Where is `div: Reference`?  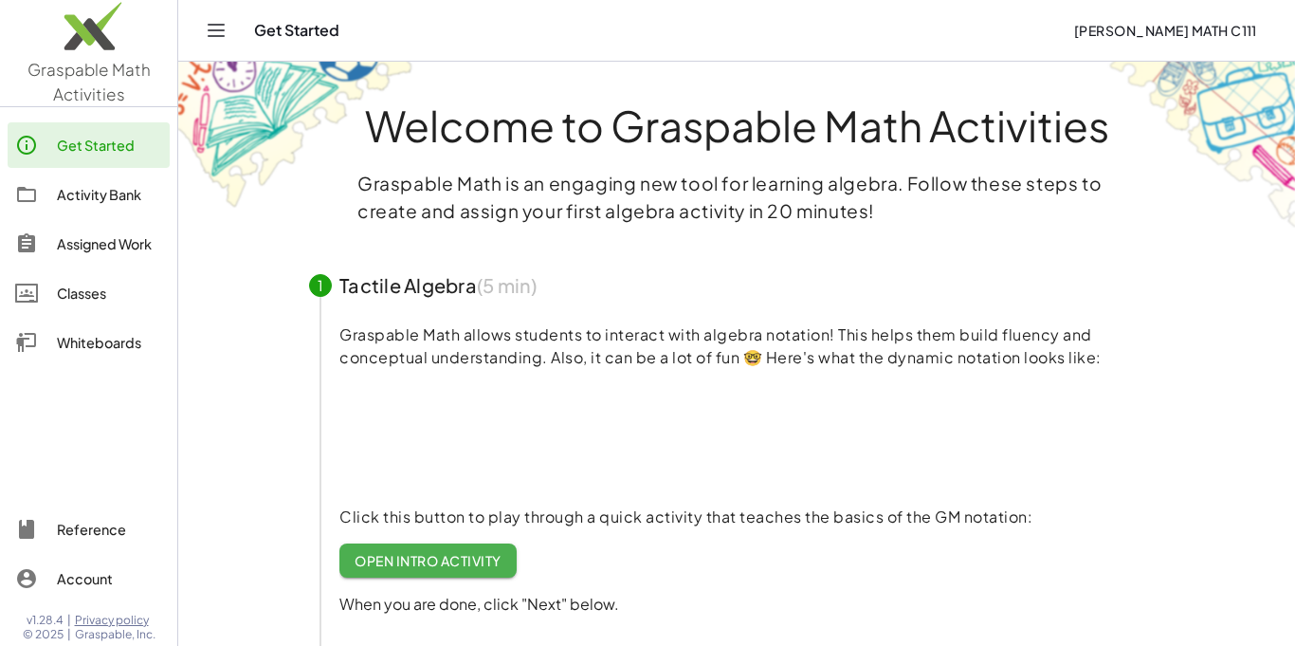 div: Reference is located at coordinates (109, 529).